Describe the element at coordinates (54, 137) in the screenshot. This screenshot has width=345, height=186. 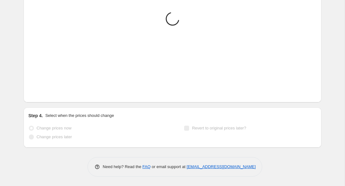
I see `span: Change prices later` at that location.